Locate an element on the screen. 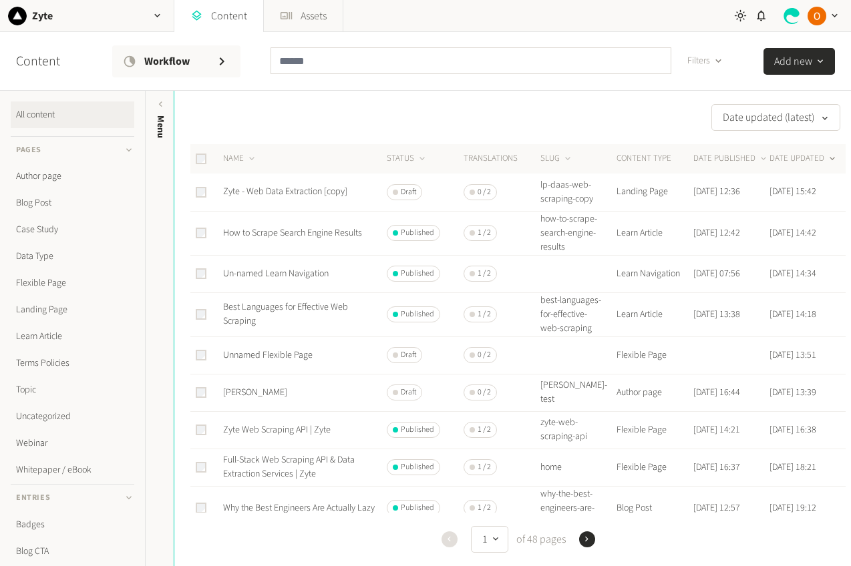  a: Webinar is located at coordinates (72, 443).